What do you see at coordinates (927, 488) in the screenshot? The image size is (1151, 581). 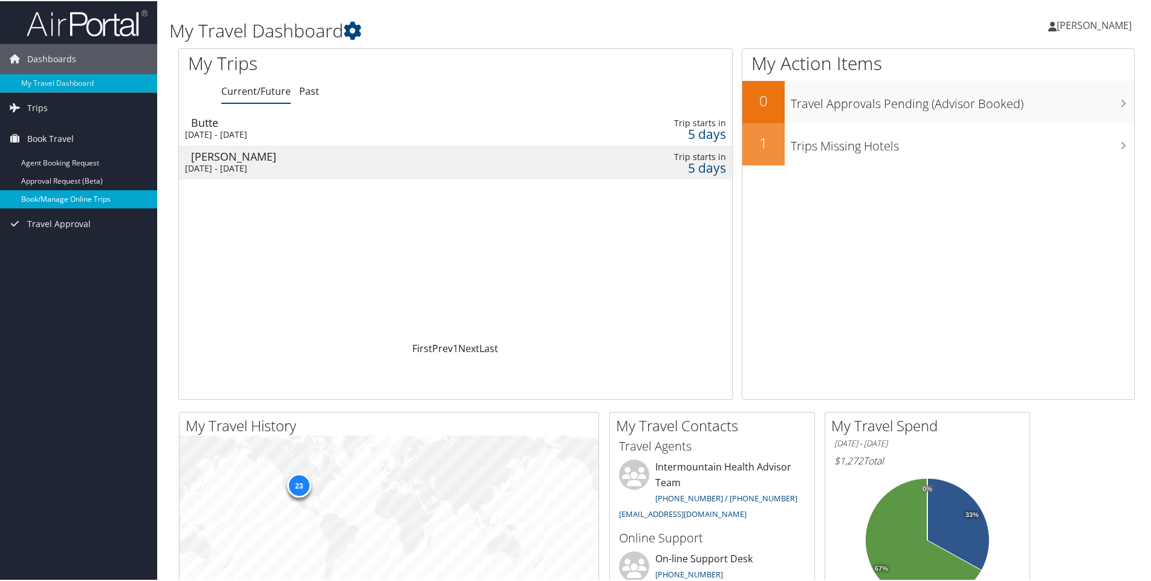 I see `tspan: 0%` at bounding box center [927, 488].